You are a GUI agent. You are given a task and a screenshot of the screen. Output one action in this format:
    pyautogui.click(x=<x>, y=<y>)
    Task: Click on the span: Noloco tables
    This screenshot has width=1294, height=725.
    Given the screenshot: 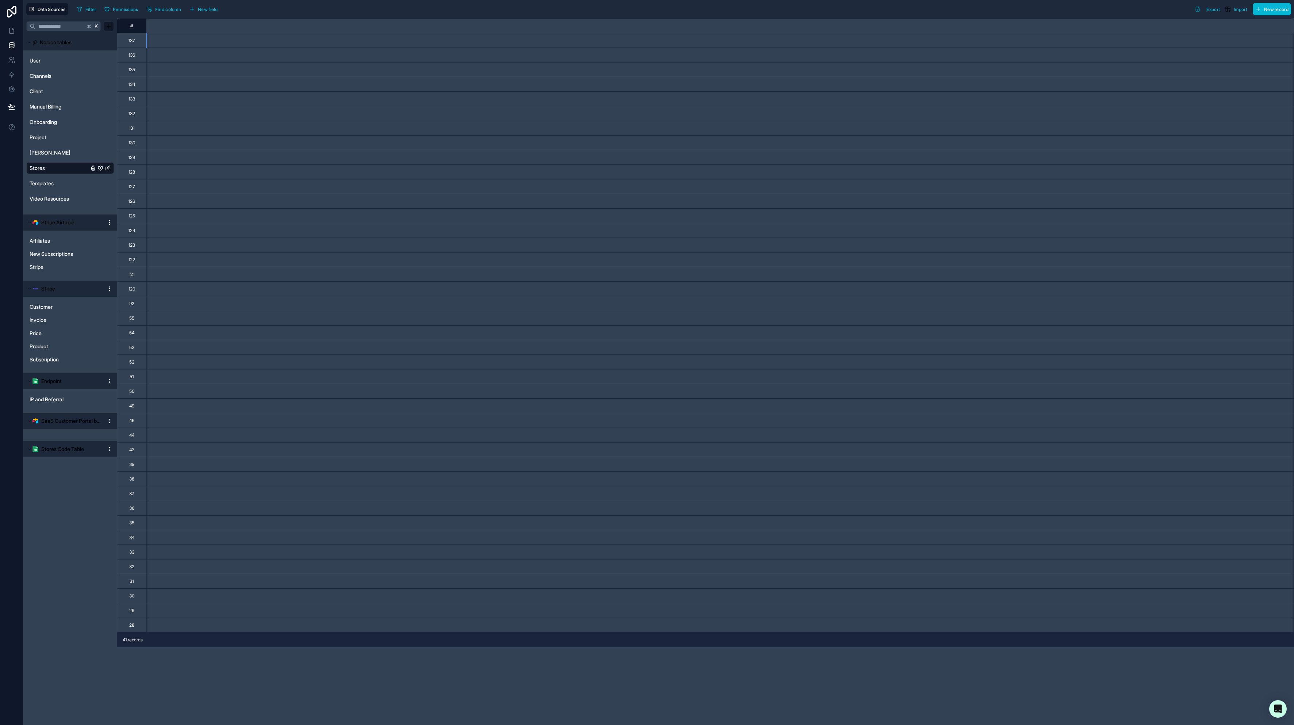 What is the action you would take?
    pyautogui.click(x=56, y=42)
    